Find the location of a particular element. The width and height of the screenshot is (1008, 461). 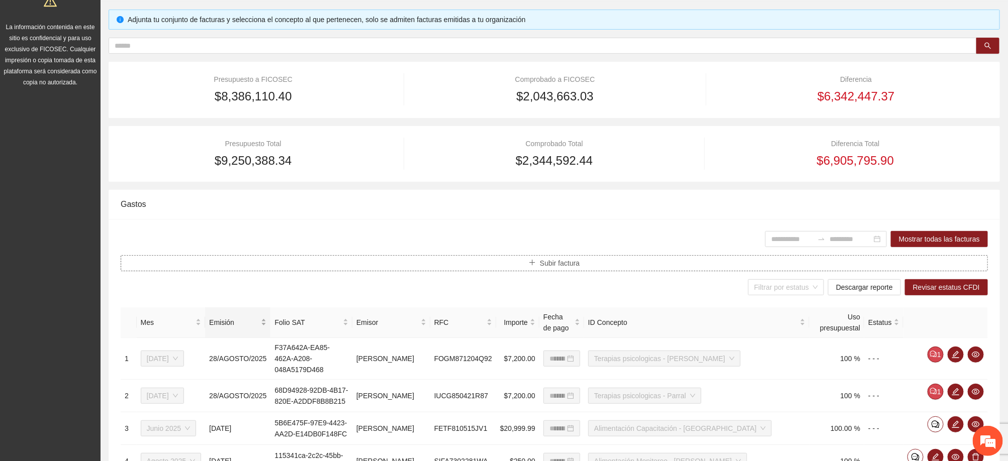

th: Importe is located at coordinates (518, 323).